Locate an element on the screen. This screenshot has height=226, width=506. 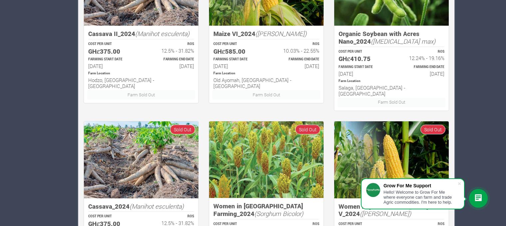
h5: Cassava_2024 is located at coordinates (141, 206).